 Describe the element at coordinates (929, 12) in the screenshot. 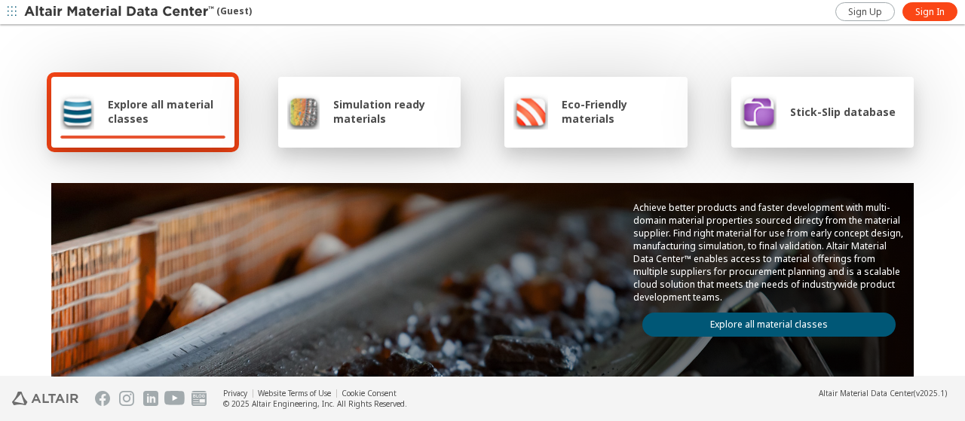

I see `span: Sign In` at that location.